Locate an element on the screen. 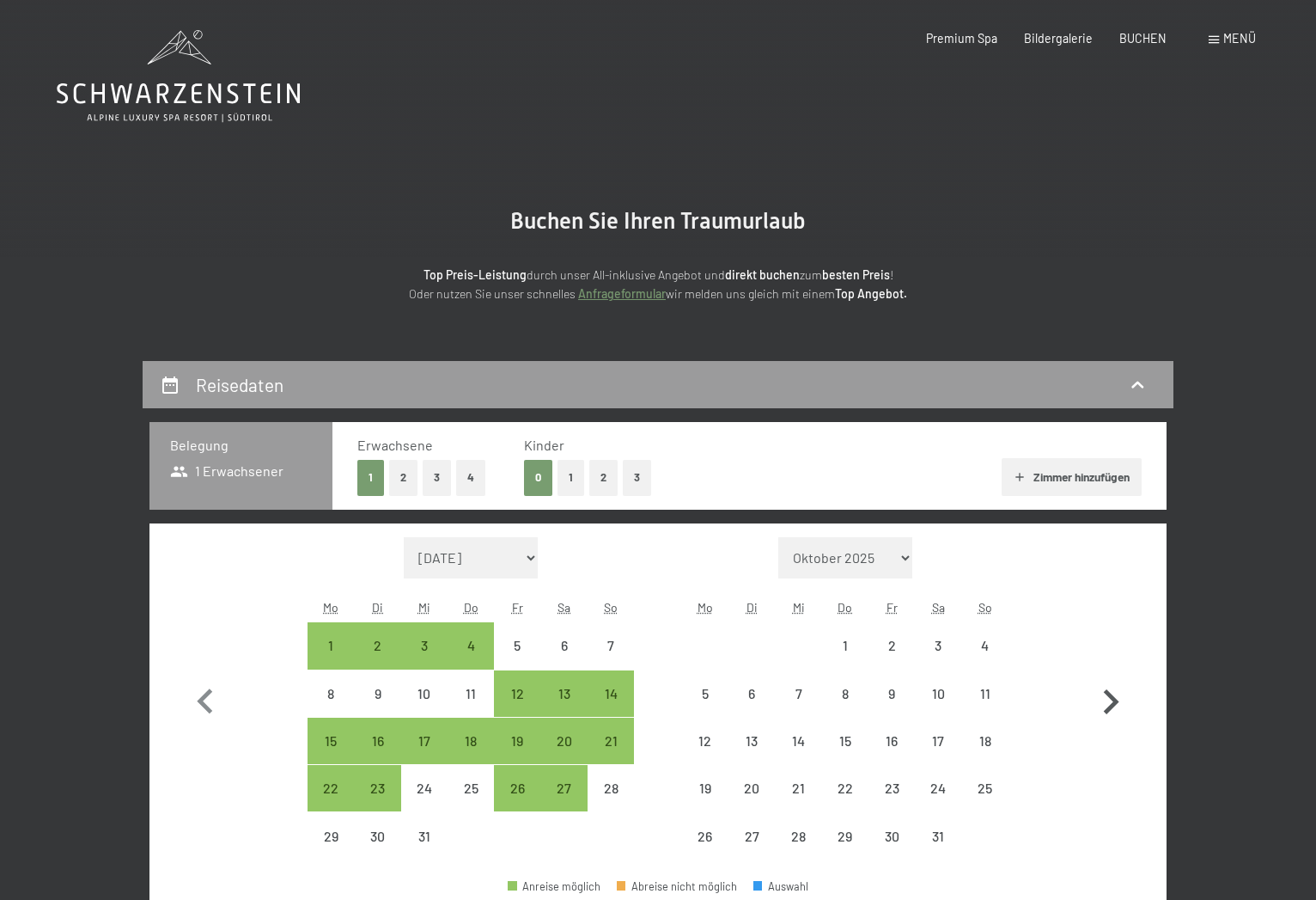 The width and height of the screenshot is (1316, 900). span: Kinder is located at coordinates (544, 444).